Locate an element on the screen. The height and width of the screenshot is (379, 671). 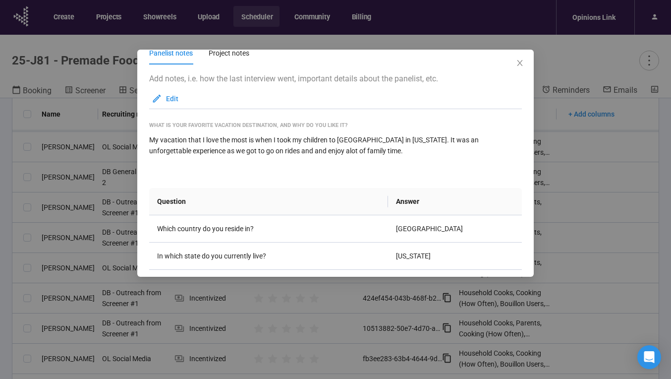
div: Project notes is located at coordinates (229, 53).